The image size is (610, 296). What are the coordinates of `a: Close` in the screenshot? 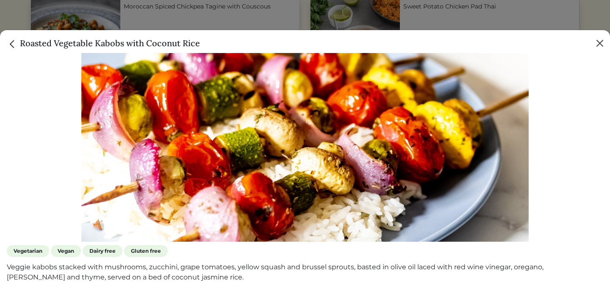 It's located at (13, 43).